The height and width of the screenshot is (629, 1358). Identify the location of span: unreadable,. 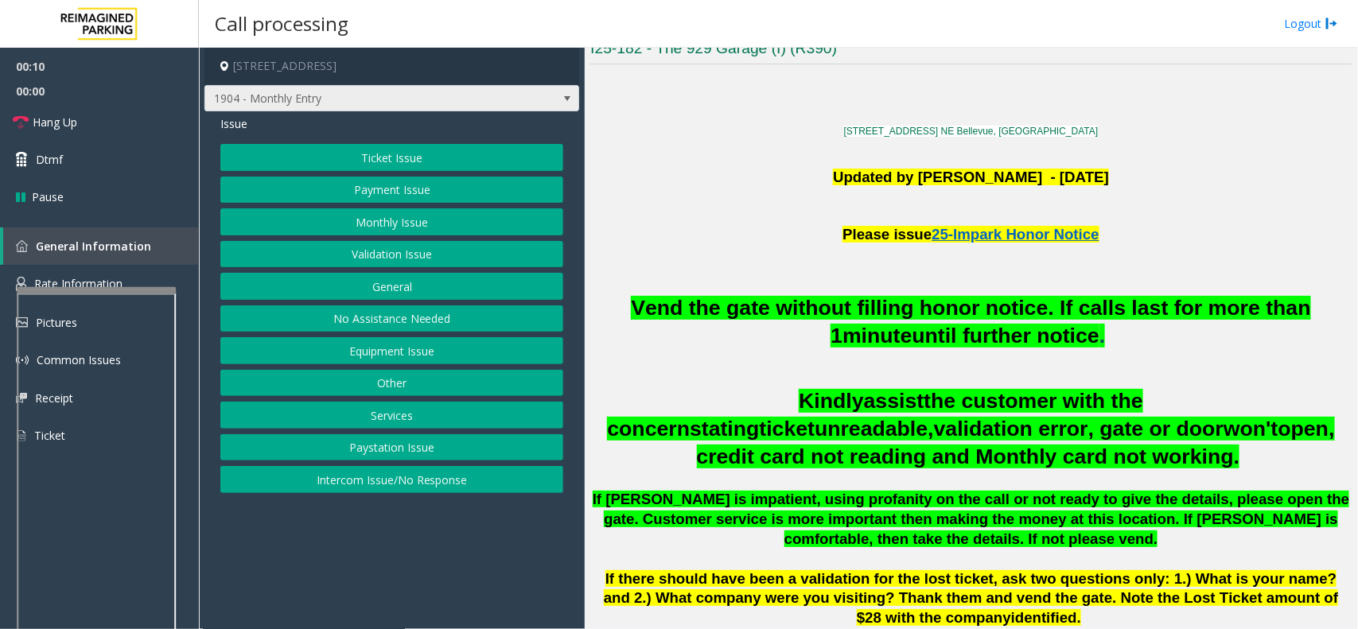
(875, 429).